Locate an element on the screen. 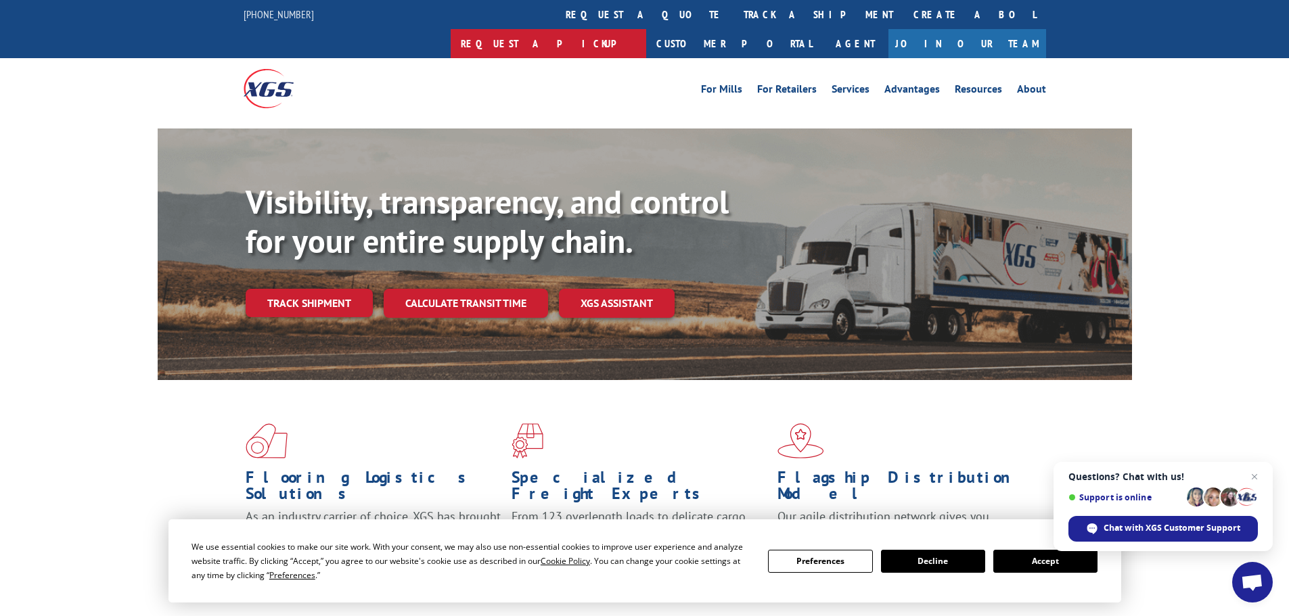 Image resolution: width=1289 pixels, height=616 pixels. p: From 123 overlength loads to delicate cargo, our experienced staff knows the best way to move you... is located at coordinates (639, 539).